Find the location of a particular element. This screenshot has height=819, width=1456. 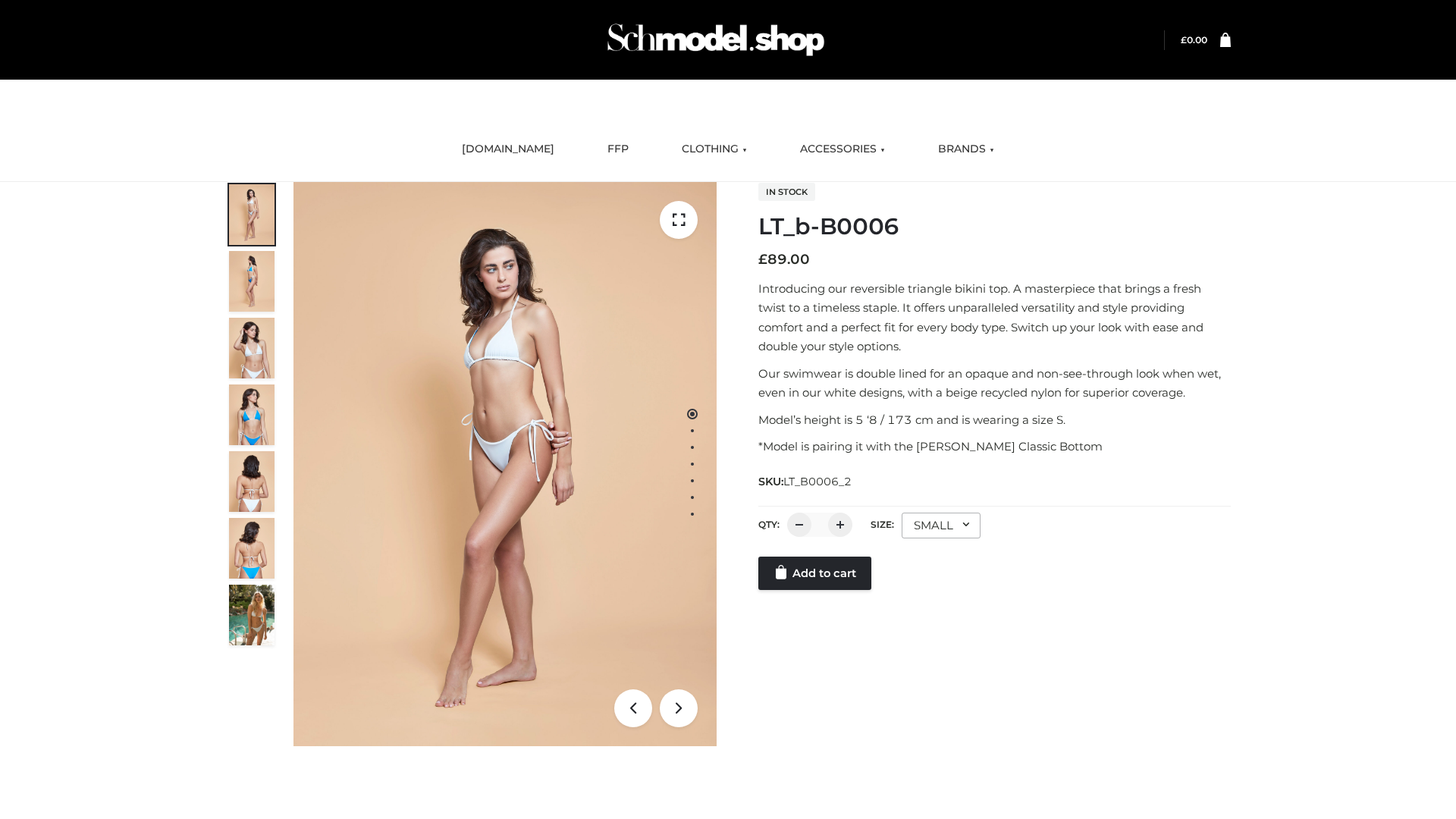

a: CLOTHING is located at coordinates (714, 150).